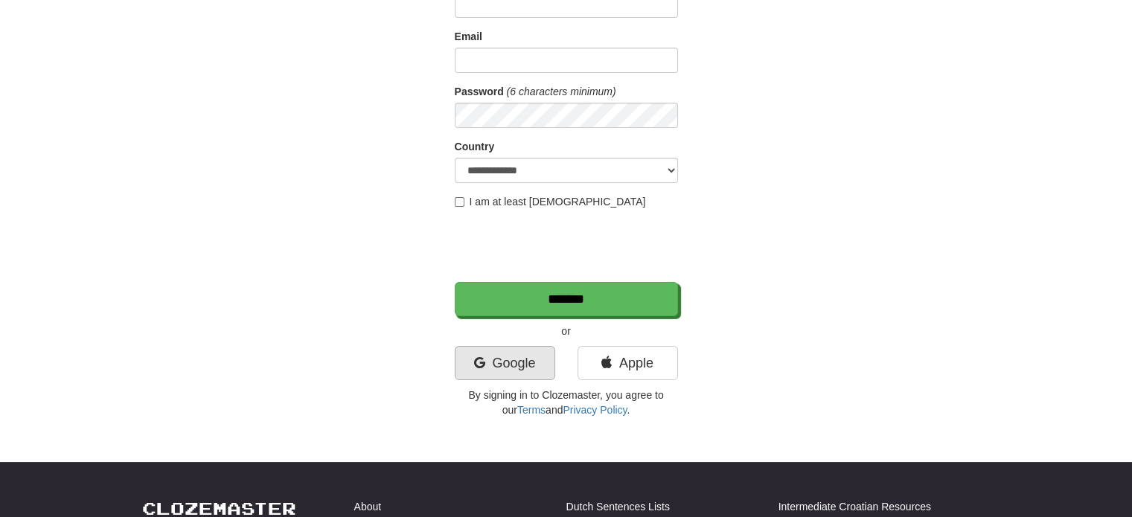  What do you see at coordinates (618, 507) in the screenshot?
I see `a: Dutch Sentences Lists` at bounding box center [618, 507].